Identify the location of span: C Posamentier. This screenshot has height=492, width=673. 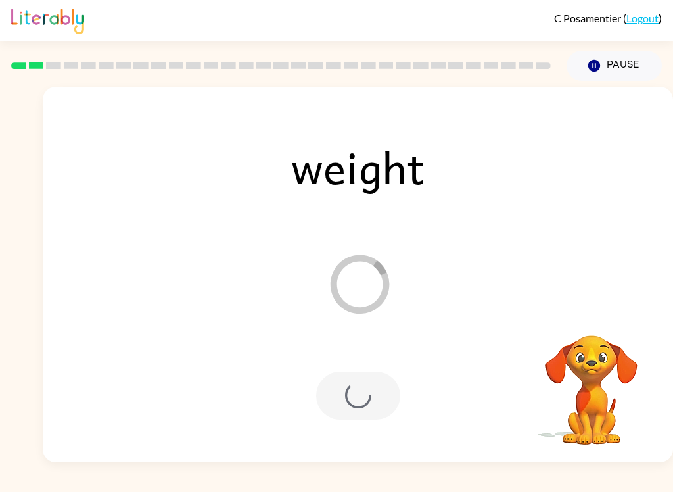
(588, 18).